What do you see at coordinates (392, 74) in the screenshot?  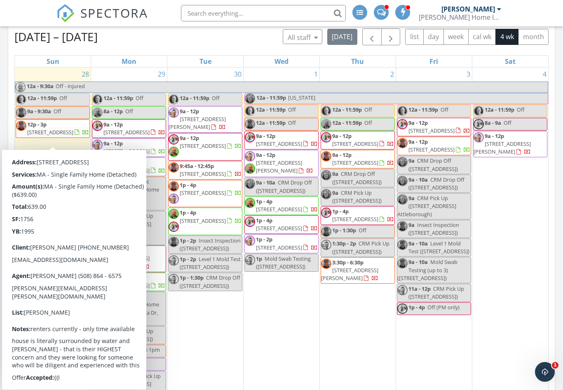 I see `a: Go to October 2, 2025` at bounding box center [392, 74].